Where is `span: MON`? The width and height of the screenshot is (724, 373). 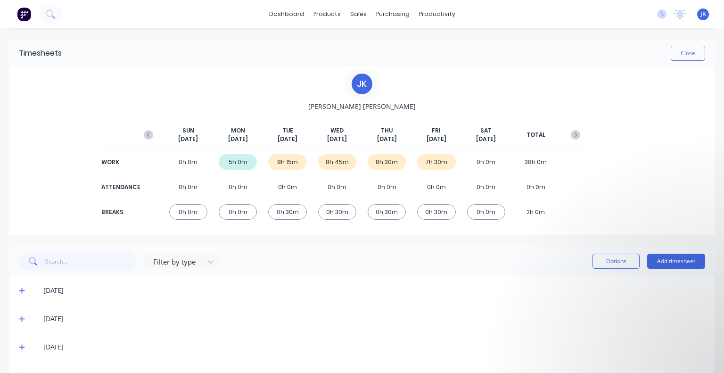 span: MON is located at coordinates (238, 131).